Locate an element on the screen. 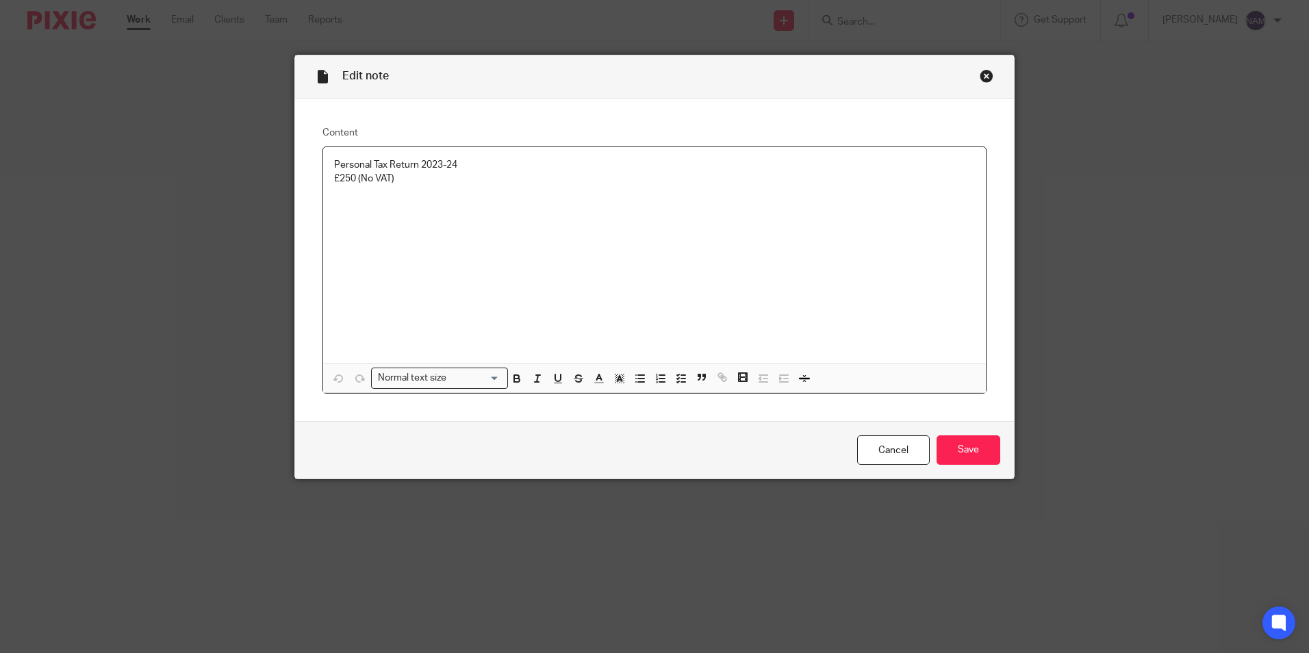 This screenshot has width=1309, height=653. p: £250 (No VAT) is located at coordinates (654, 179).